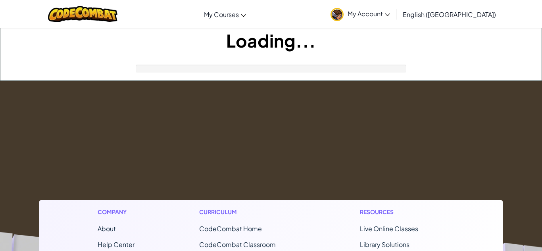  Describe the element at coordinates (116, 212) in the screenshot. I see `h1: Company` at that location.